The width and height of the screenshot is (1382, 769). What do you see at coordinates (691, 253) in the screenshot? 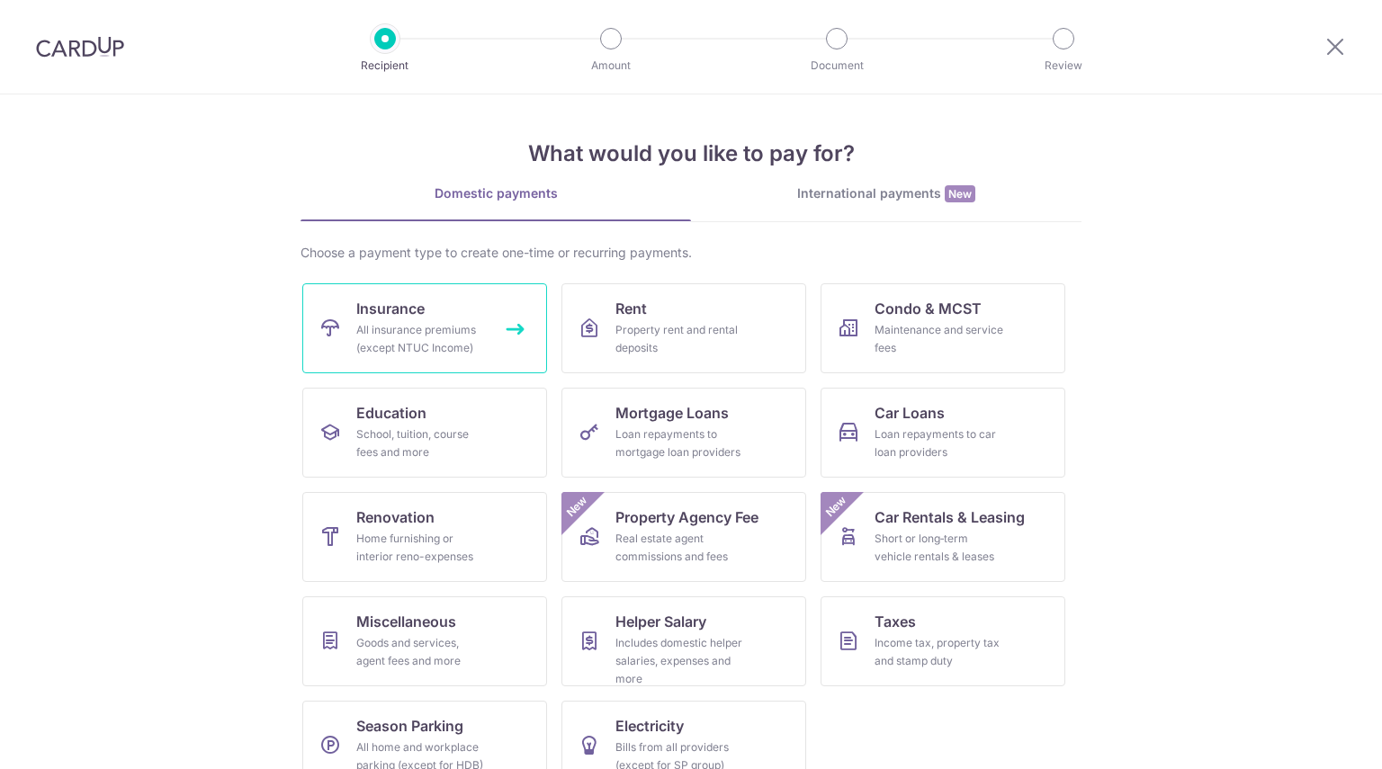
I see `div: Choose a payment type to create one-time or recurring payments.` at bounding box center [691, 253].